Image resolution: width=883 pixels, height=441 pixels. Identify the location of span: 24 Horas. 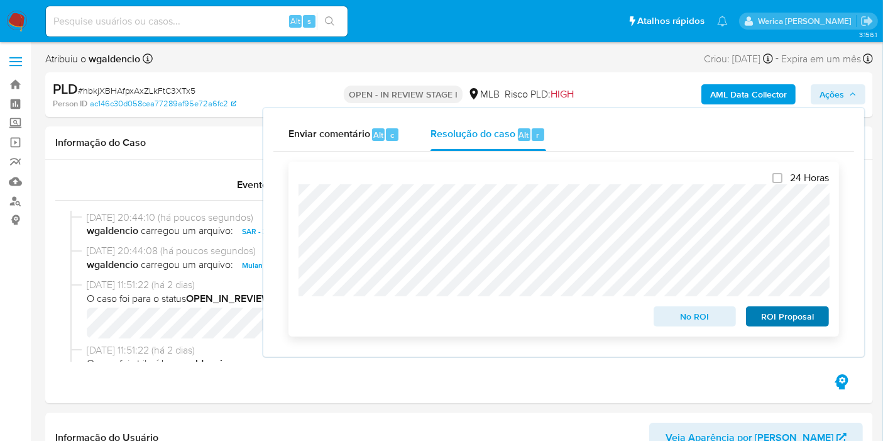
(810, 178).